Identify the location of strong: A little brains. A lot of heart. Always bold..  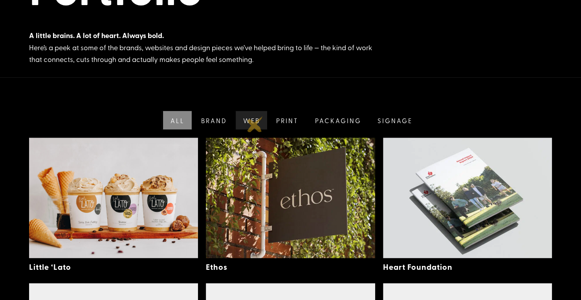
(96, 35).